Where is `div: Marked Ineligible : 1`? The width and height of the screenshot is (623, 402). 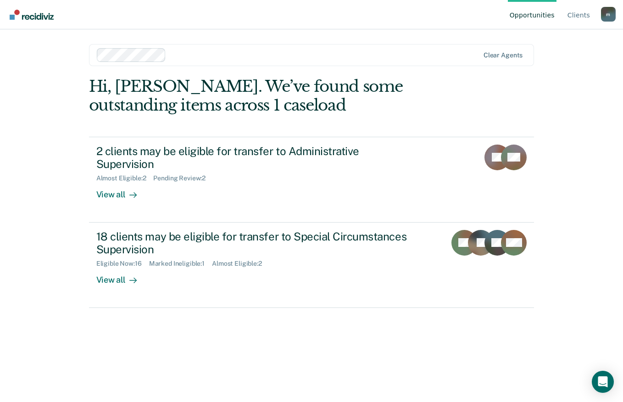
div: Marked Ineligible : 1 is located at coordinates (180, 263).